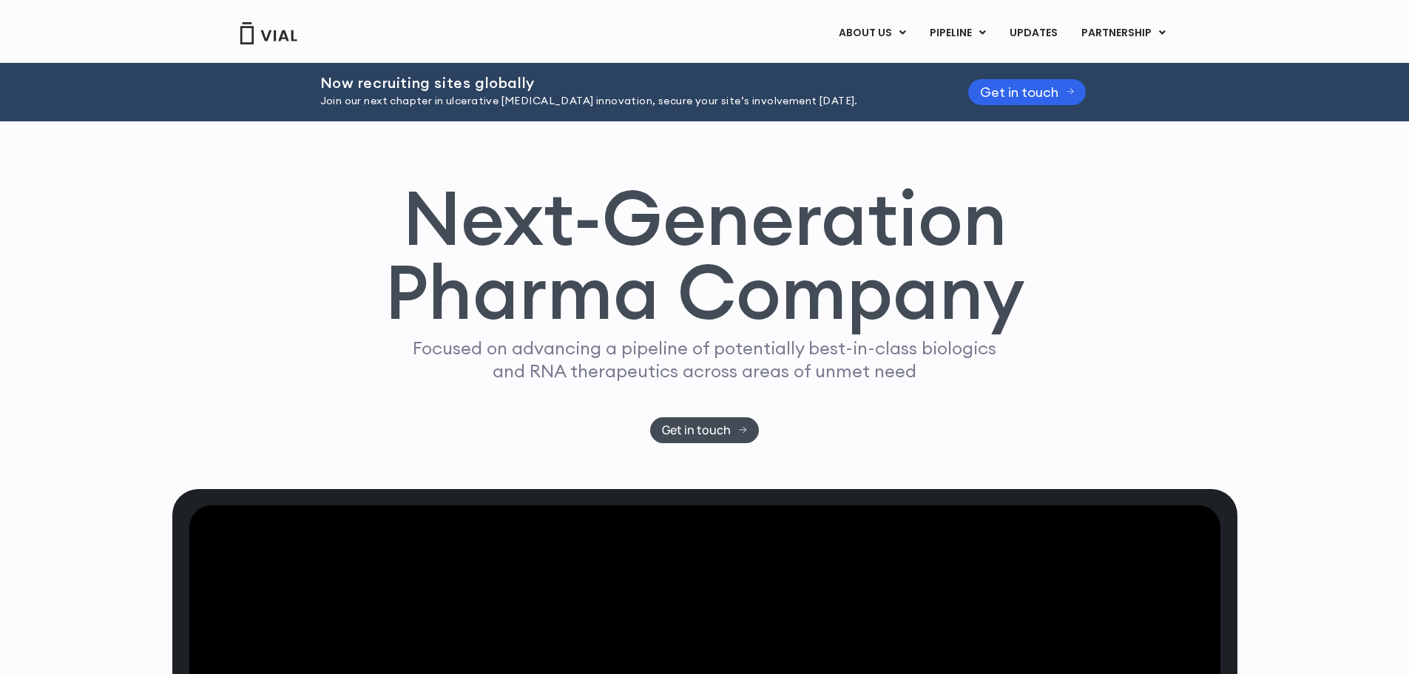 The width and height of the screenshot is (1409, 674). What do you see at coordinates (957, 33) in the screenshot?
I see `a: PIPELINEMenu Toggle` at bounding box center [957, 33].